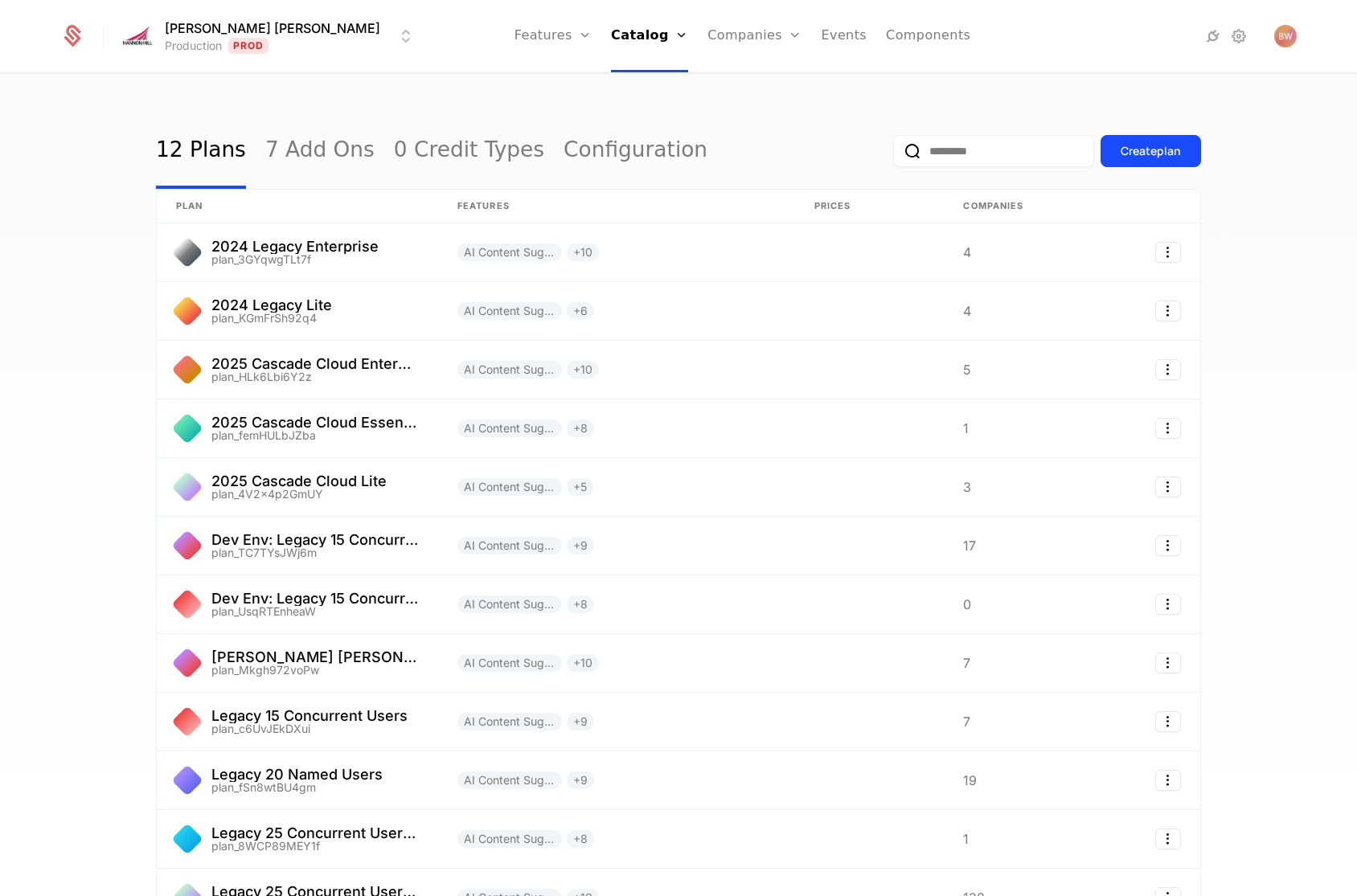 Image resolution: width=1357 pixels, height=896 pixels. Describe the element at coordinates (201, 151) in the screenshot. I see `a: 12 Plans` at that location.